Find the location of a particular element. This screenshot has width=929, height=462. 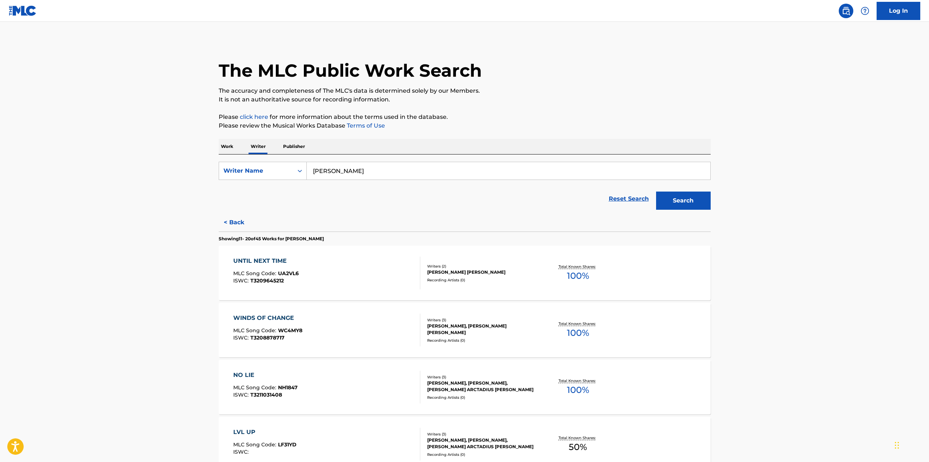

a: Reset Search is located at coordinates (629, 199).